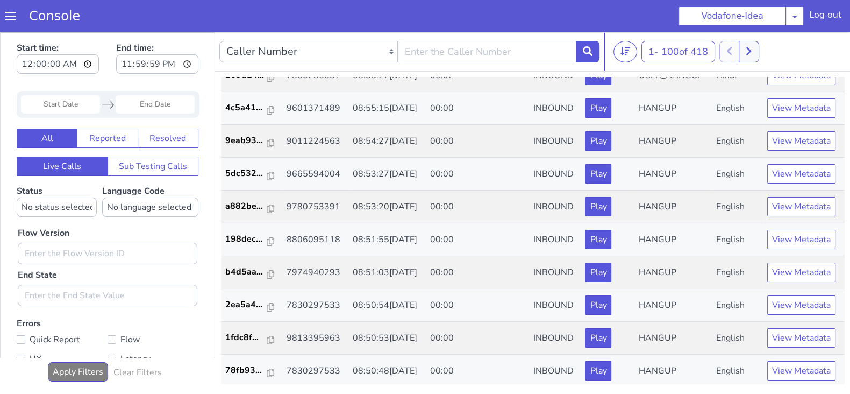 This screenshot has width=850, height=394. Describe the element at coordinates (58, 32) in the screenshot. I see `input: Start time:` at that location.